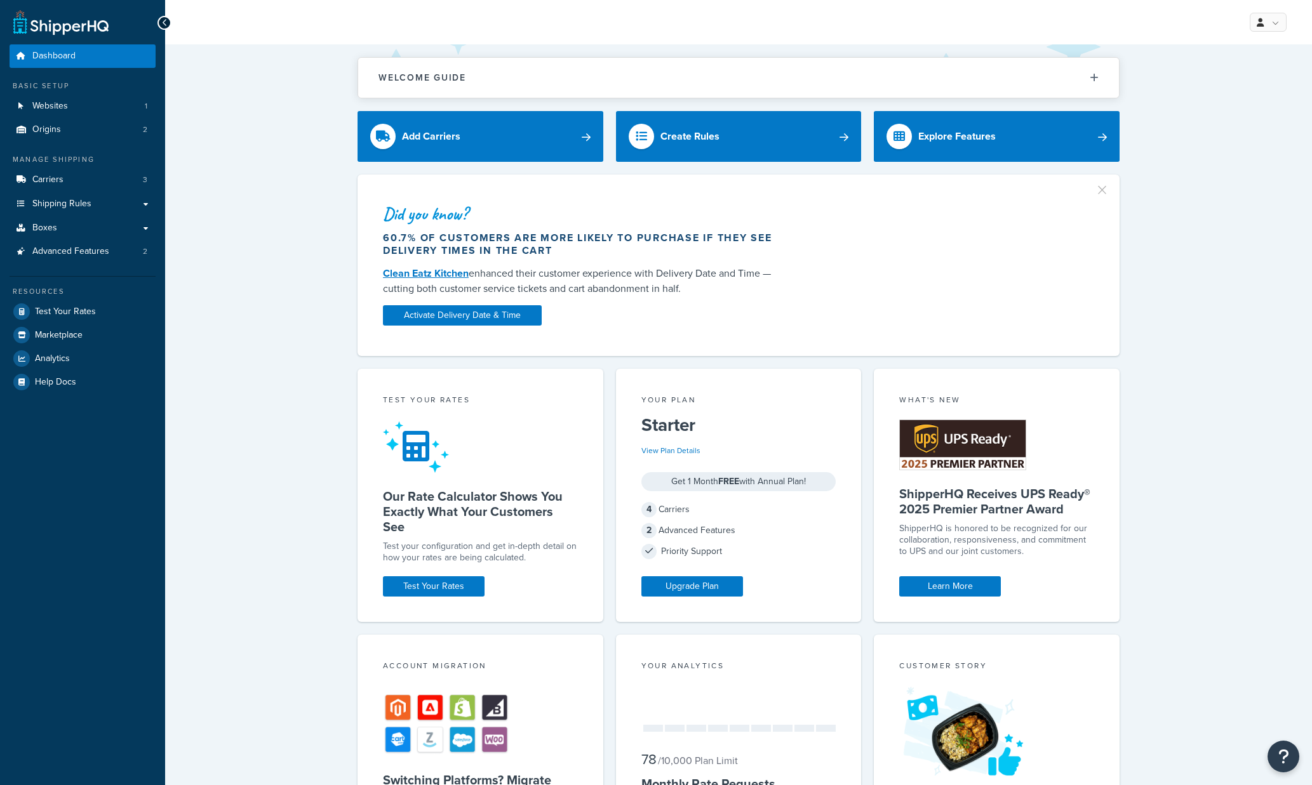  Describe the element at coordinates (83, 130) in the screenshot. I see `a: Origins2` at that location.